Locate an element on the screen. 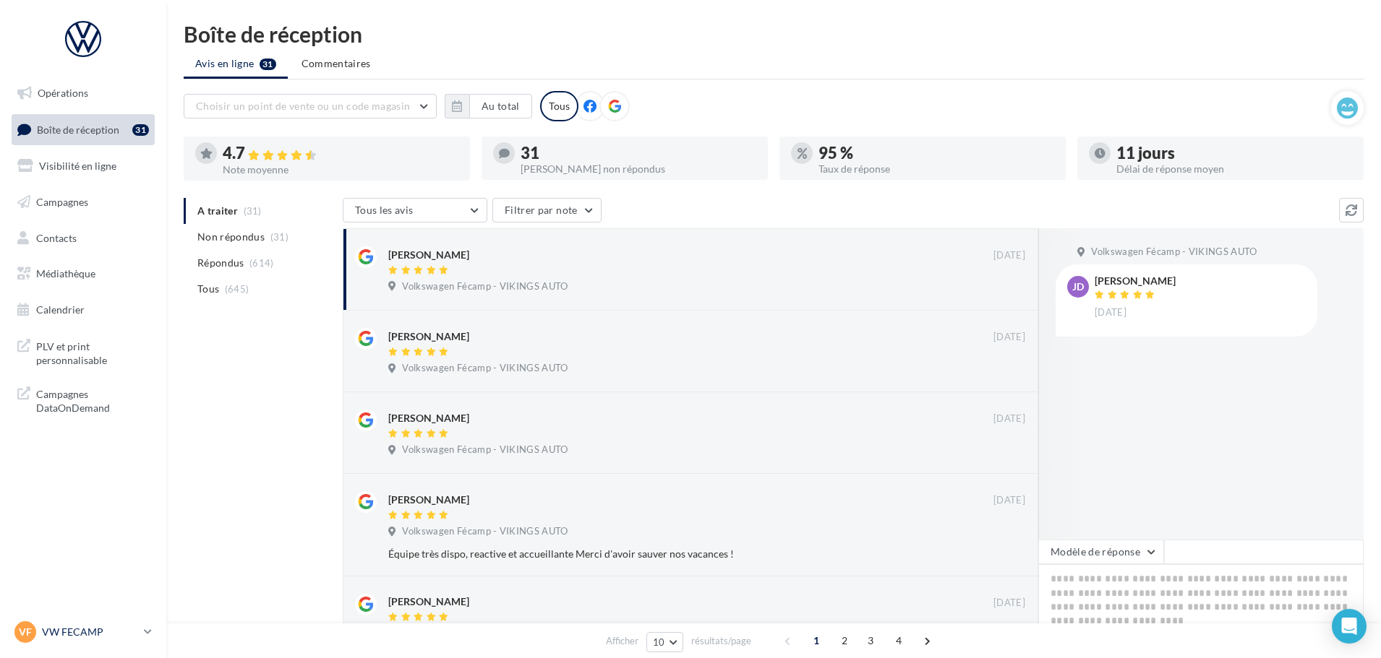  div: 95 % is located at coordinates (936, 153).